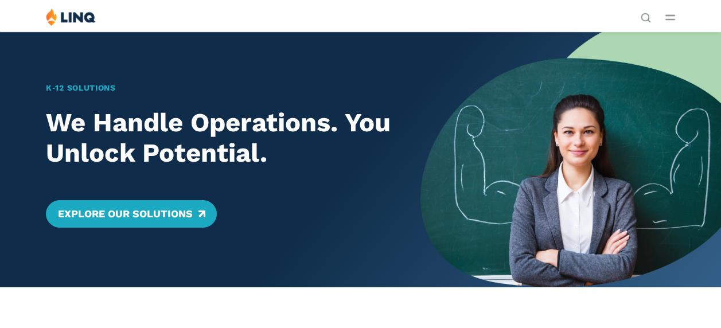 The image size is (721, 328). What do you see at coordinates (570, 159) in the screenshot?
I see `img: Home Banner` at bounding box center [570, 159].